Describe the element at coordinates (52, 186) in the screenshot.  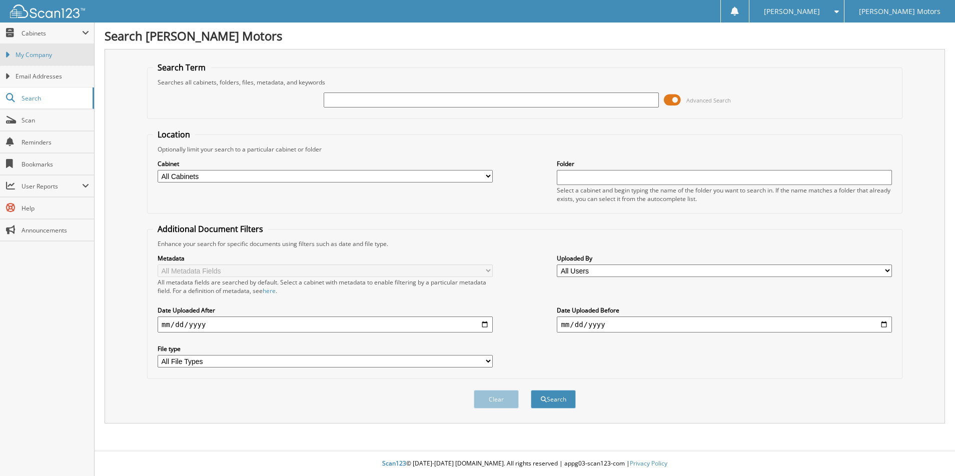
I see `span: User Reports` at that location.